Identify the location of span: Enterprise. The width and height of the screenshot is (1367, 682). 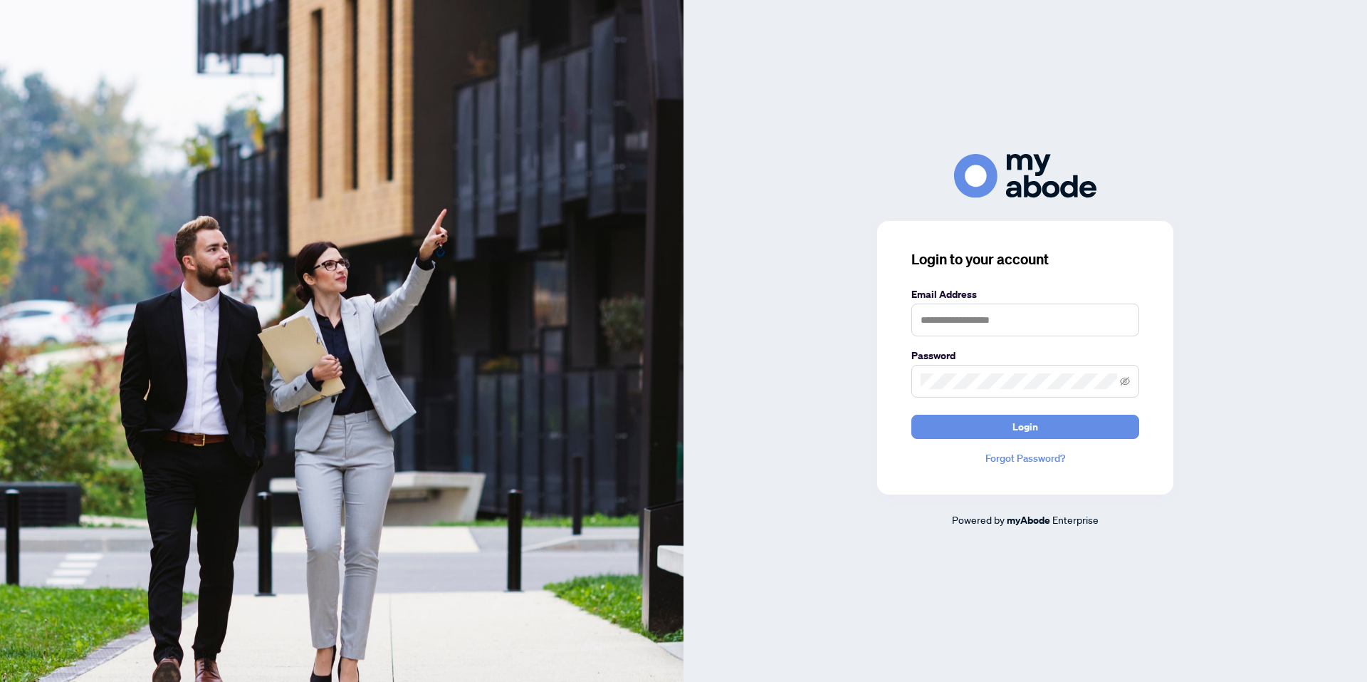
(1075, 519).